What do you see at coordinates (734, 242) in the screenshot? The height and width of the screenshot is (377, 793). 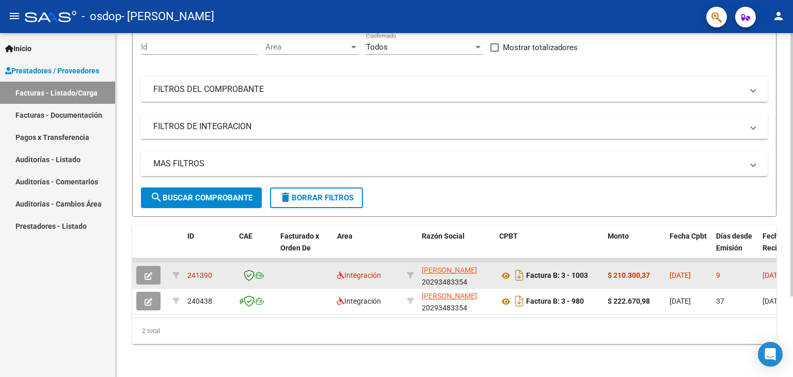 I see `span: Días desde Emisión` at bounding box center [734, 242].